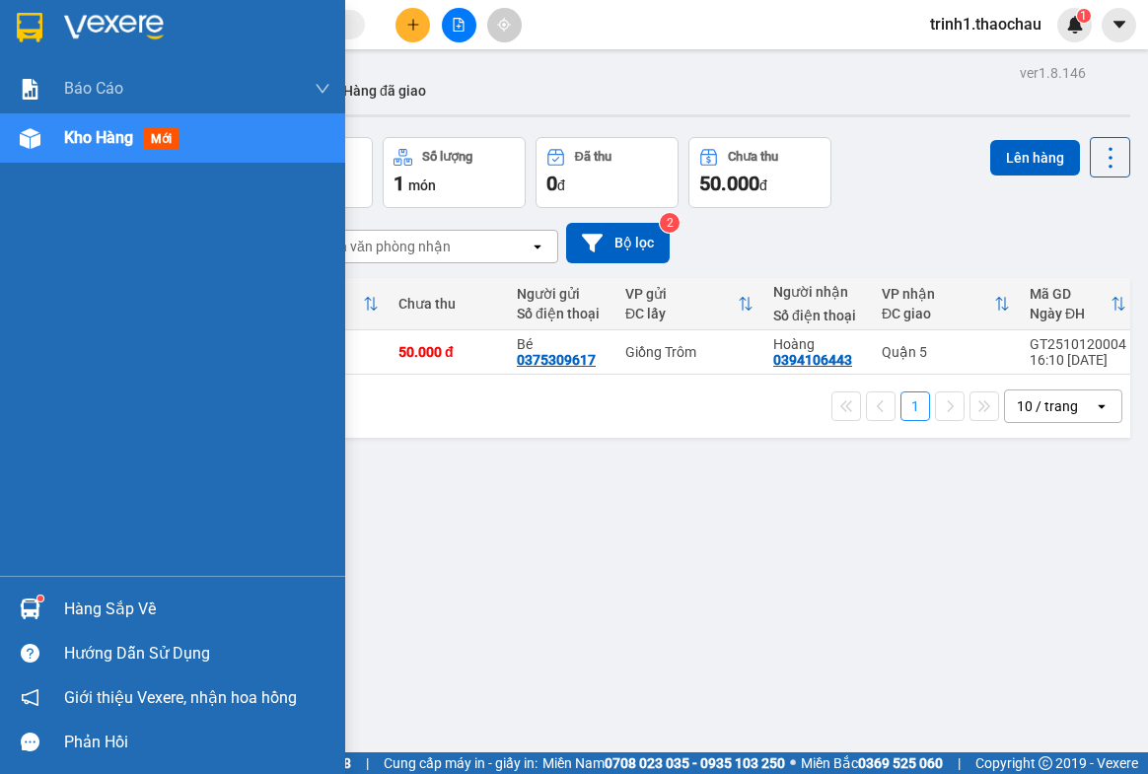 Image resolution: width=1148 pixels, height=774 pixels. What do you see at coordinates (422, 185) in the screenshot?
I see `span: món` at bounding box center [422, 185].